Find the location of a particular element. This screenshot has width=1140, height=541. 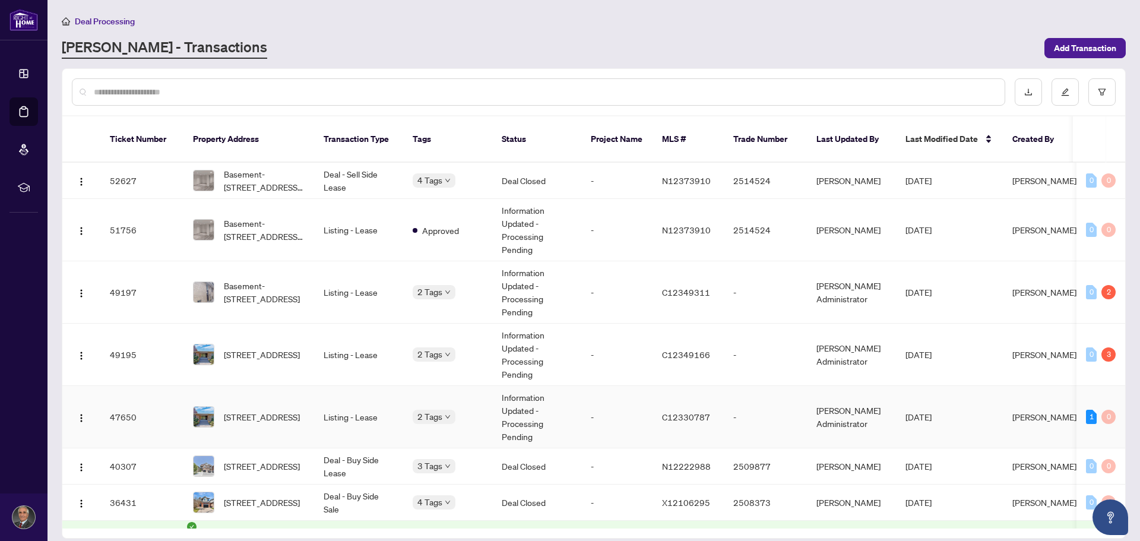

td: 2508373 is located at coordinates (765, 502).